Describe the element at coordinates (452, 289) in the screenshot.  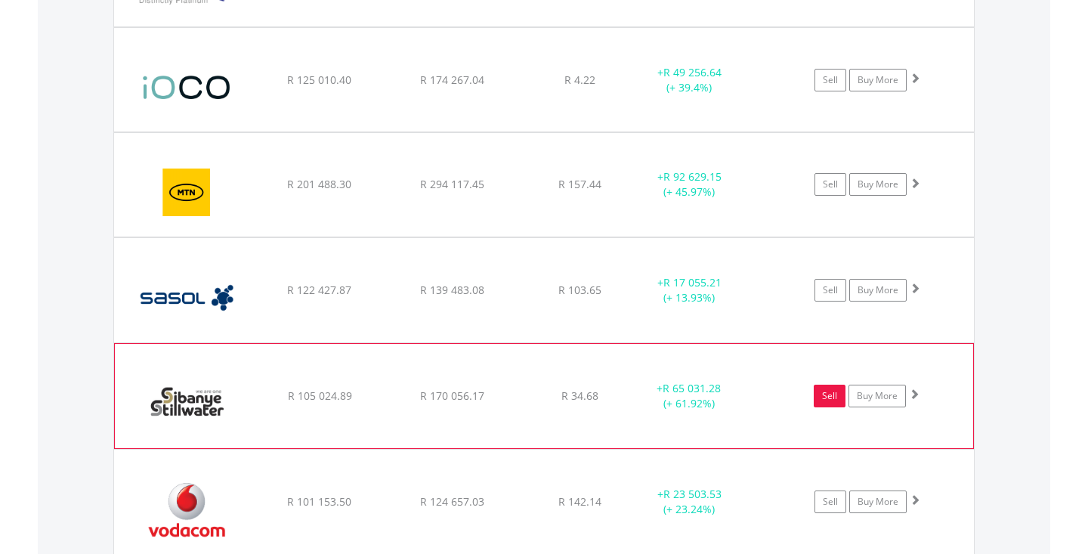
I see `span: R 139 483.08` at that location.